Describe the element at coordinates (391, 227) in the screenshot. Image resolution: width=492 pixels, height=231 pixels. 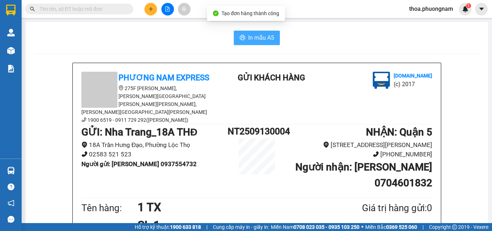
I see `span: Miền Bắc` at that location.